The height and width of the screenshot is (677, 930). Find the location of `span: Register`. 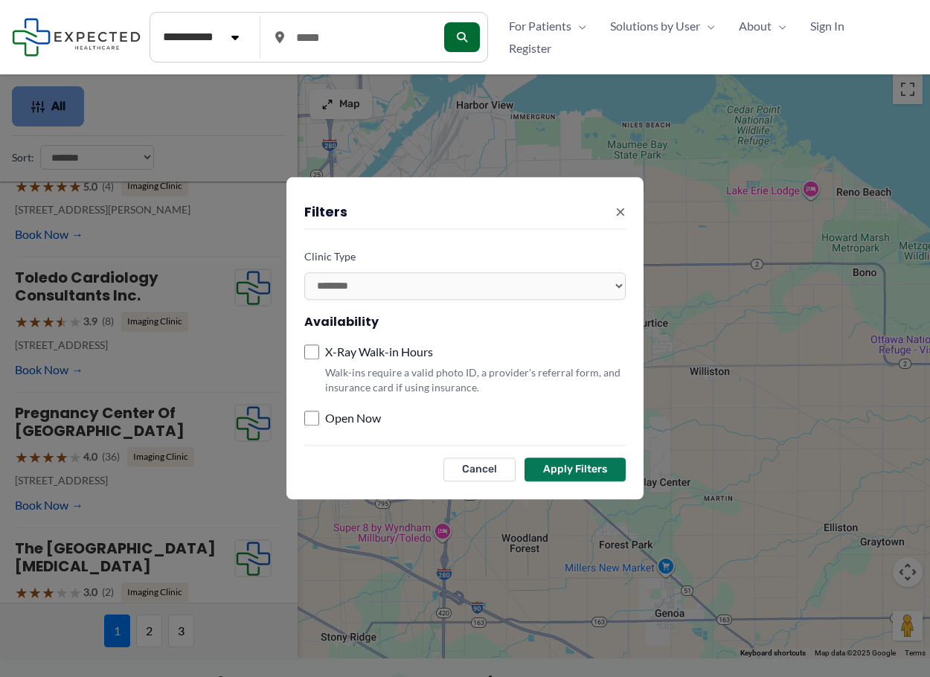

span: Register is located at coordinates (529, 48).